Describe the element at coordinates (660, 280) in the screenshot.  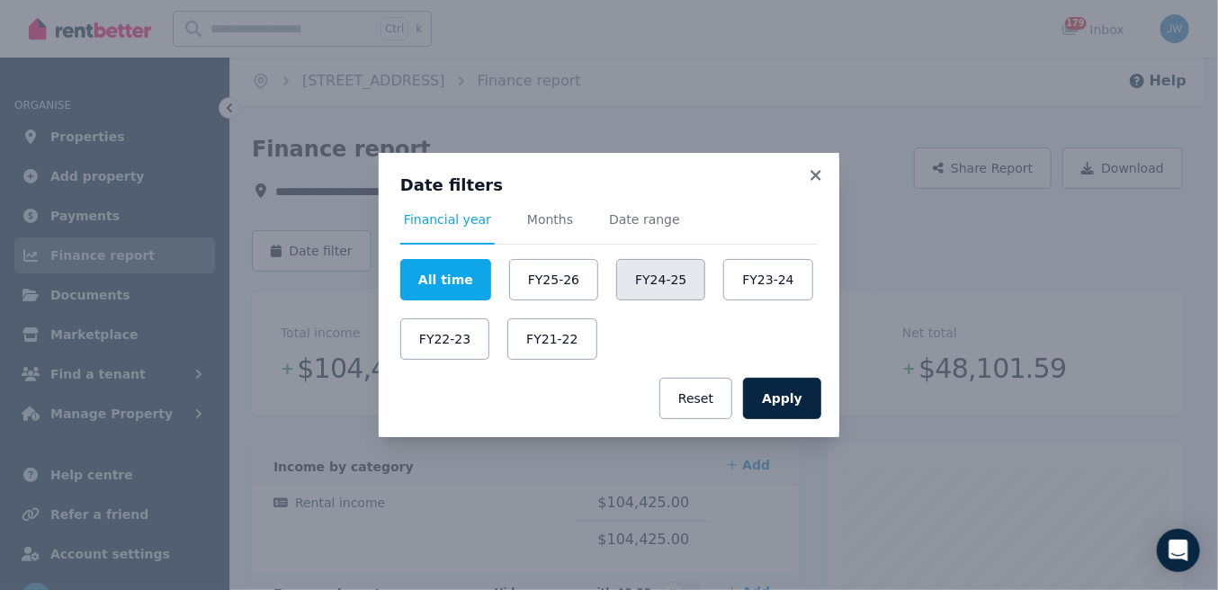
I see `button: FY24-25` at that location.